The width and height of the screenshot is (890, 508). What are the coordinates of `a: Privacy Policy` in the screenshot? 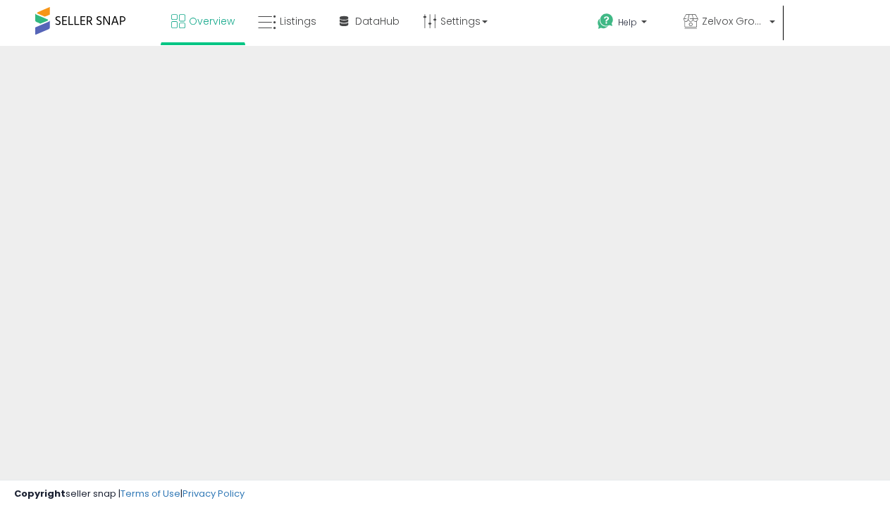 It's located at (214, 493).